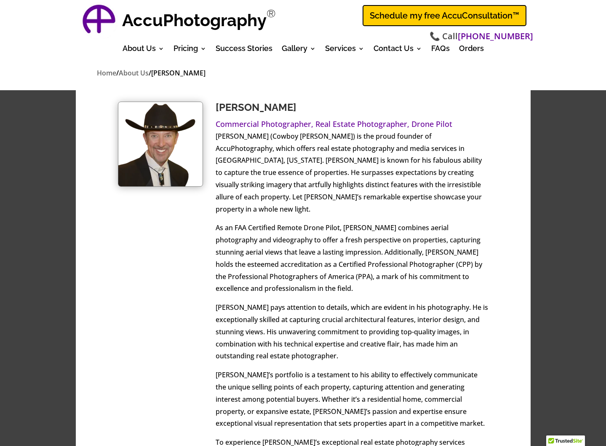  I want to click on a: Pricing, so click(190, 50).